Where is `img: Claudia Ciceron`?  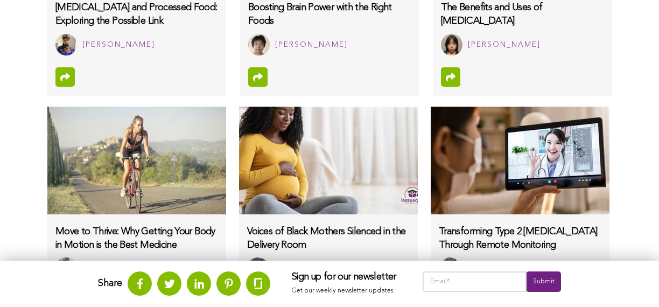
img: Claudia Ciceron is located at coordinates (450, 268).